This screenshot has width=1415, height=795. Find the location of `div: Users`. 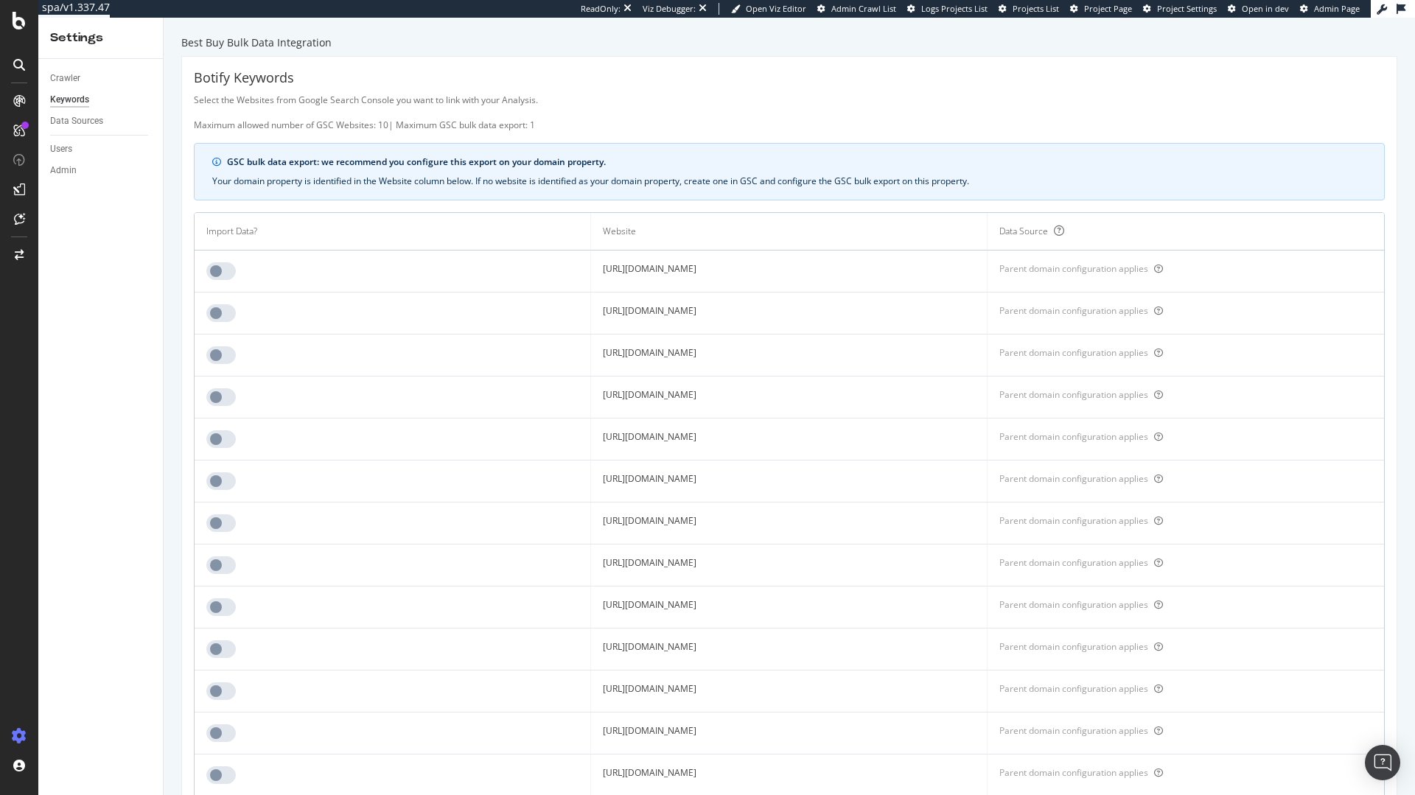

div: Users is located at coordinates (61, 149).